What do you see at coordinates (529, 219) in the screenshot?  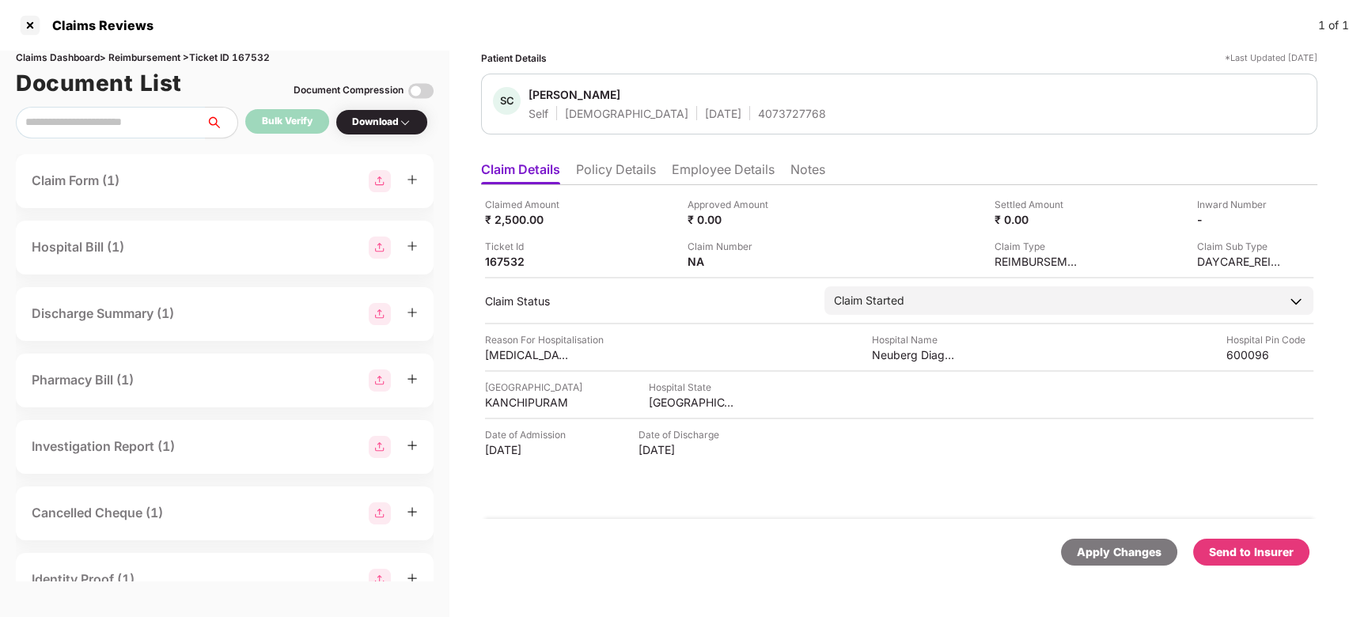 I see `div: ₹ 2,500.00` at bounding box center [529, 219].